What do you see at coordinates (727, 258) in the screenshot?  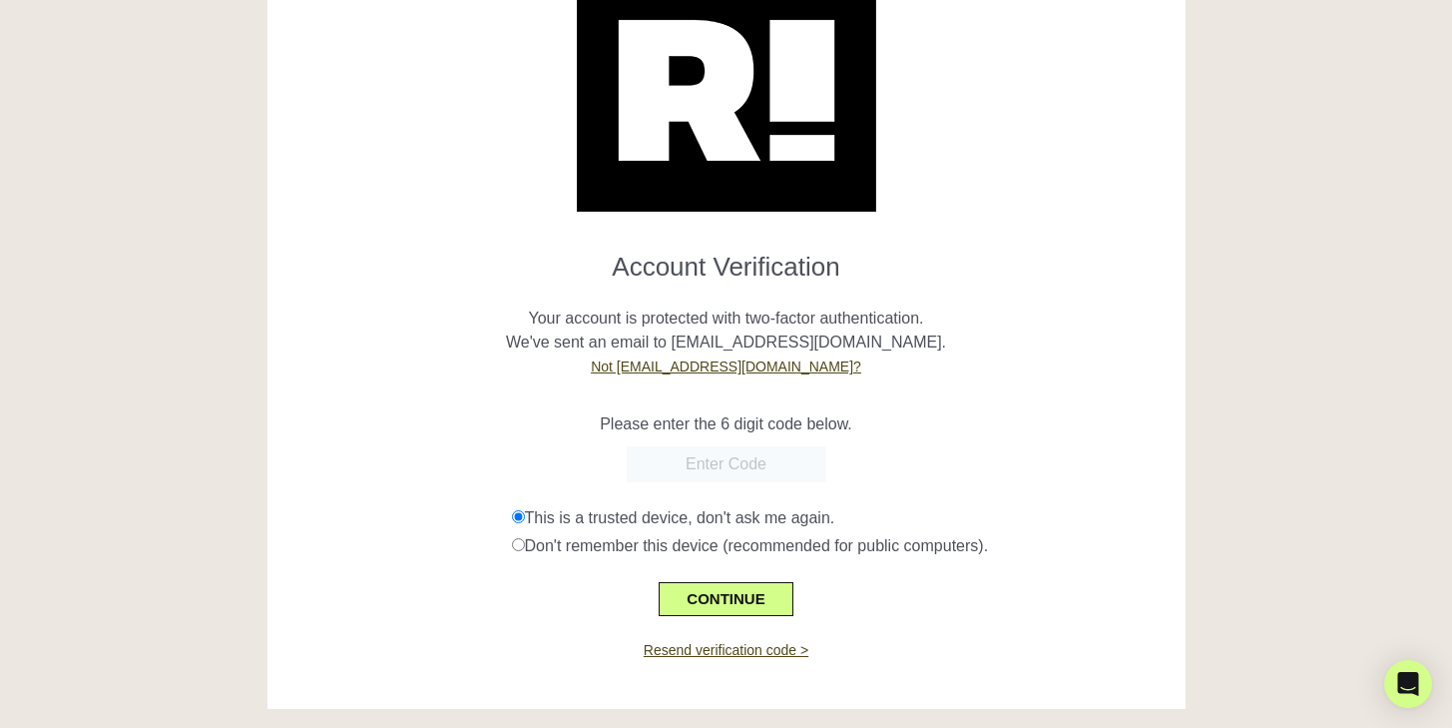 I see `h1: Account Verification` at bounding box center [727, 258].